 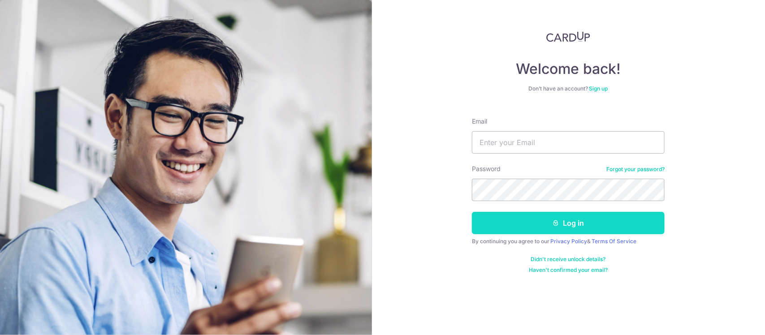 I want to click on a: Didn't receive unlock details?, so click(x=568, y=260).